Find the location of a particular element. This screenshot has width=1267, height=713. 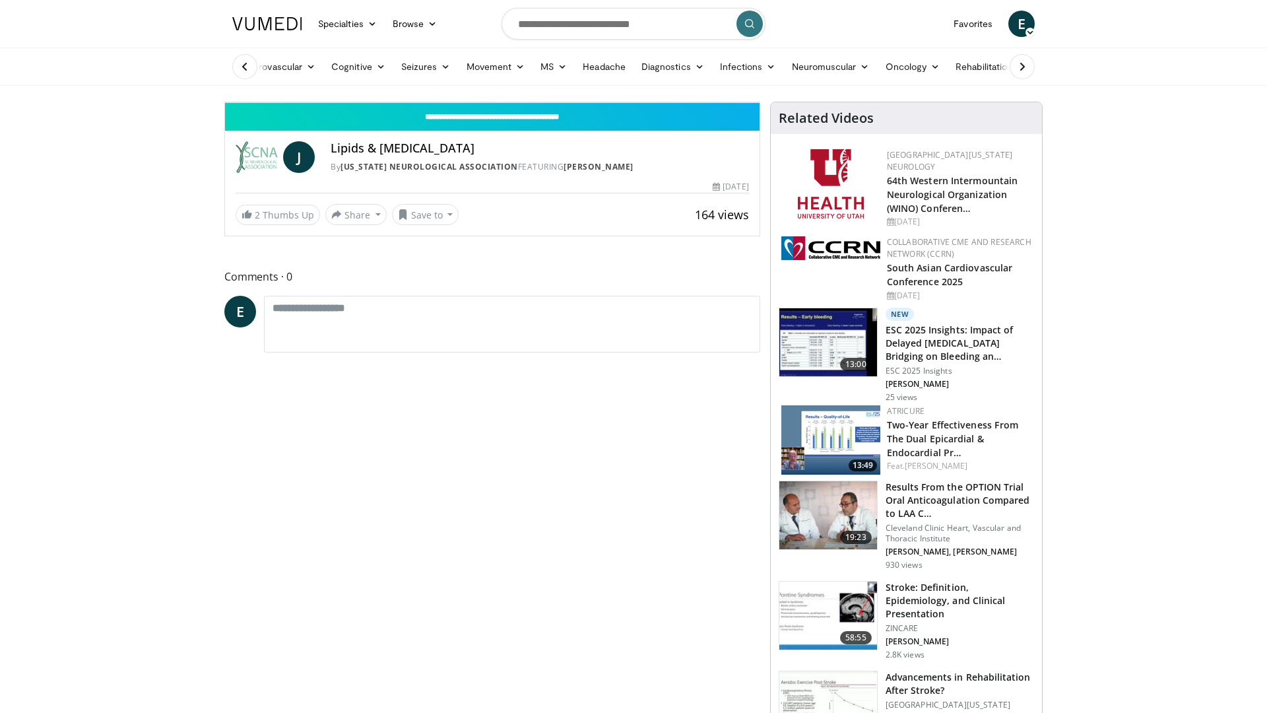

p: 2.8K views is located at coordinates (904, 654).